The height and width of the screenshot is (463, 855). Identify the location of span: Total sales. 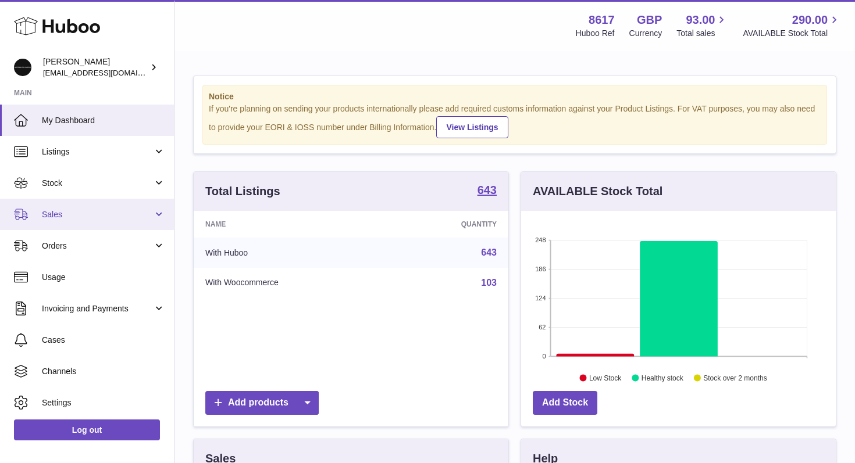
(702, 33).